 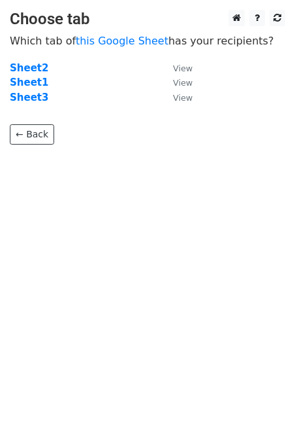 What do you see at coordinates (29, 97) in the screenshot?
I see `a: Sheet3` at bounding box center [29, 97].